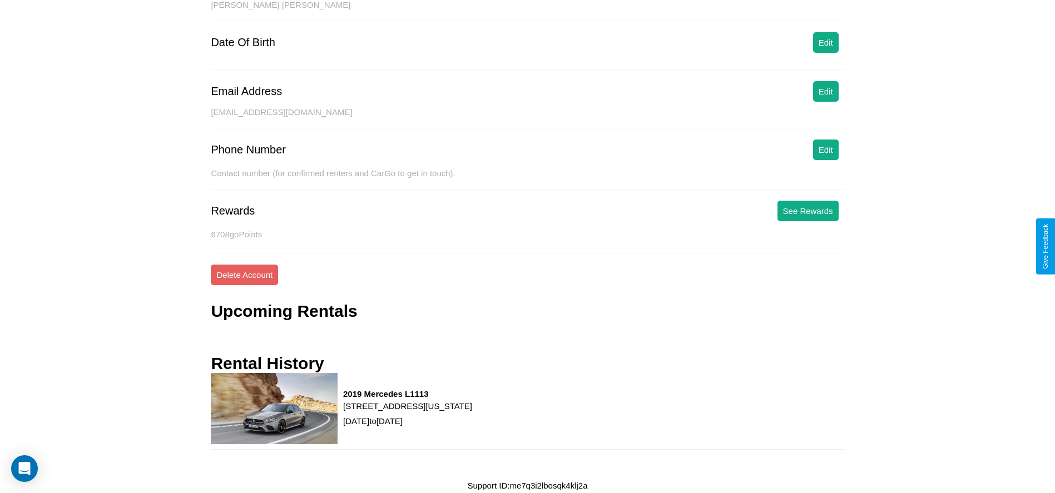 The width and height of the screenshot is (1055, 493). What do you see at coordinates (1046, 246) in the screenshot?
I see `div: Give Feedback` at bounding box center [1046, 246].